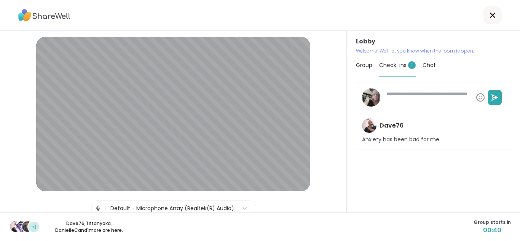  What do you see at coordinates (434, 51) in the screenshot?
I see `p: Welcome! We’ll let you know when the room is open.` at bounding box center [434, 51].